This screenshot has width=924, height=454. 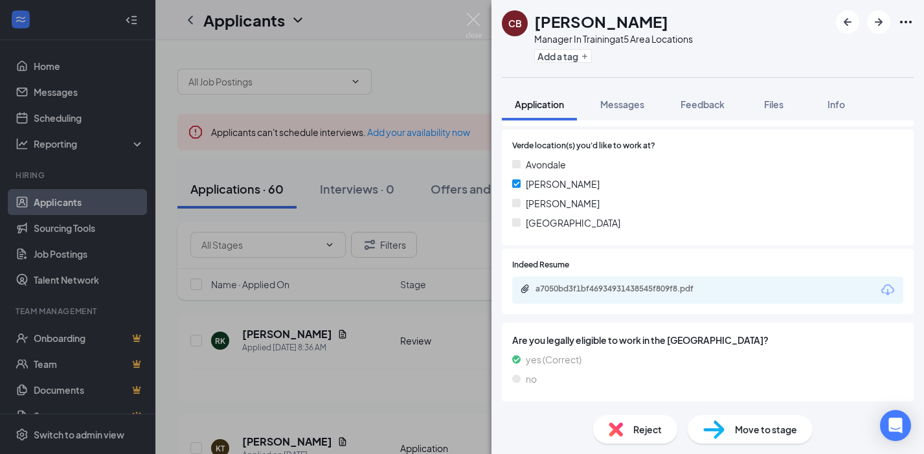 I want to click on a: Paperclipa7050bd3f1bf46934931438545f809f8.pdf, so click(x=625, y=289).